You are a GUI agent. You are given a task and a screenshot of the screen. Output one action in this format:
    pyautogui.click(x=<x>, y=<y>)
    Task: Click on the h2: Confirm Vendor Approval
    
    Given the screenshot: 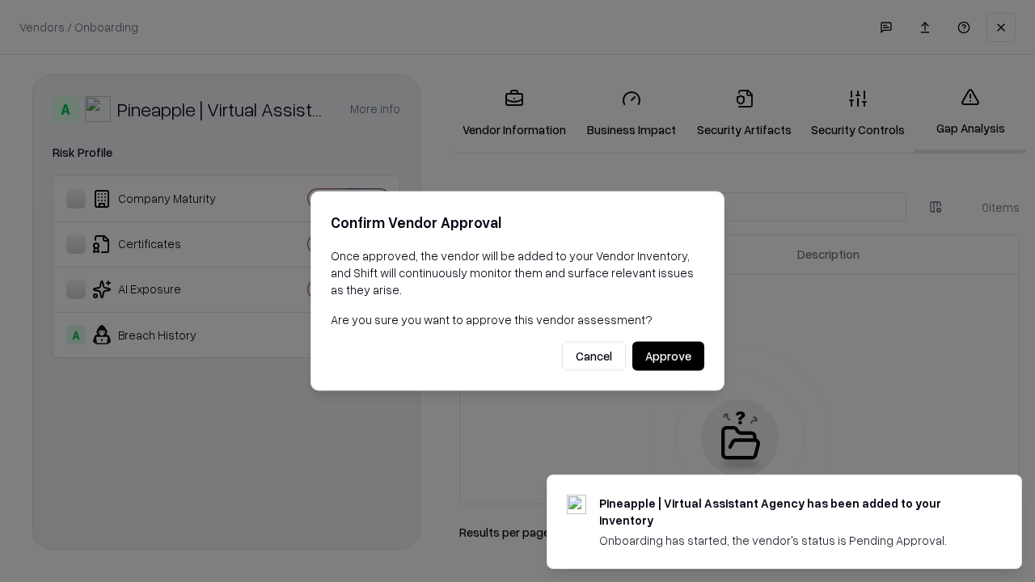 What is the action you would take?
    pyautogui.click(x=517, y=222)
    